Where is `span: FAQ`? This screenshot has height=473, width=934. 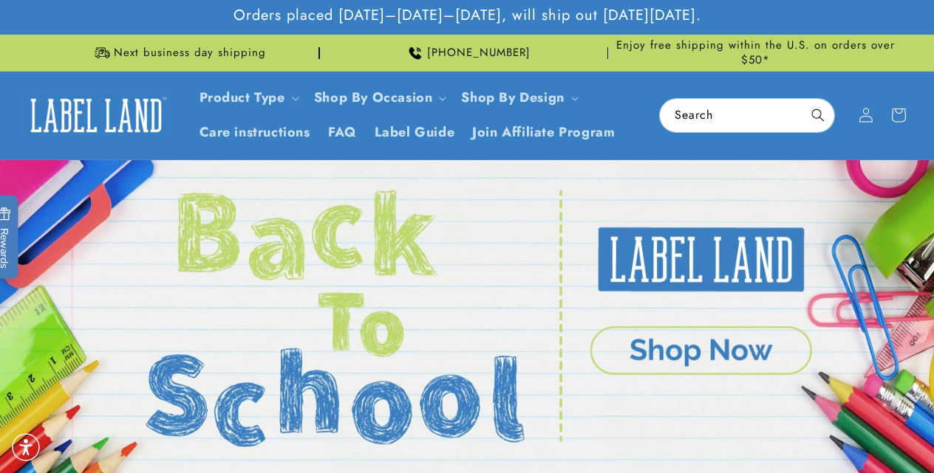 span: FAQ is located at coordinates (342, 132).